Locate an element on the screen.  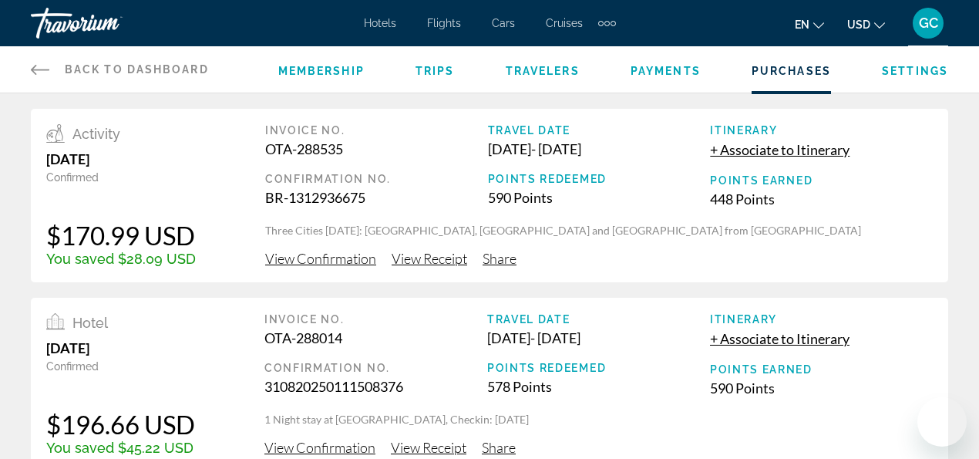
div: OTA-288014 is located at coordinates (375, 338).